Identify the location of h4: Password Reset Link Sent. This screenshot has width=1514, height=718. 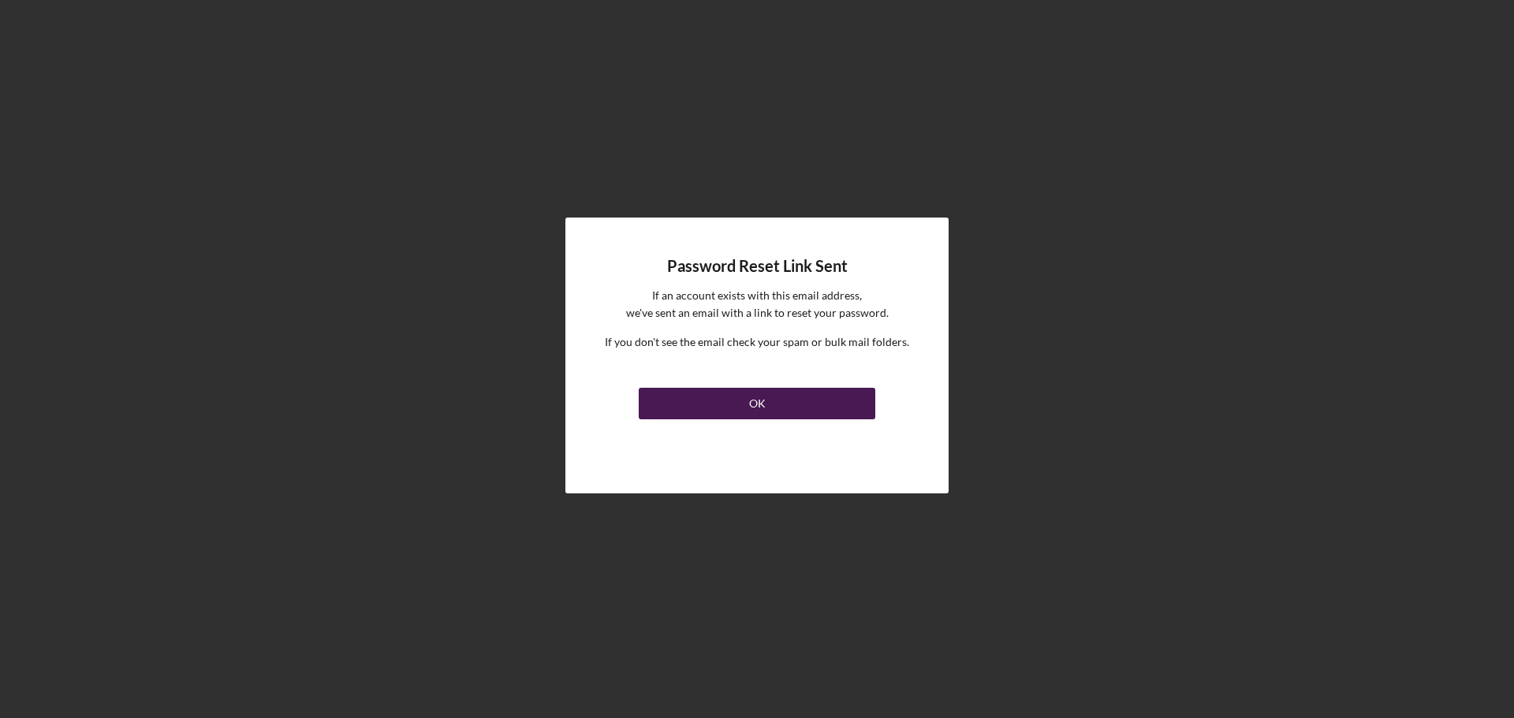
(757, 266).